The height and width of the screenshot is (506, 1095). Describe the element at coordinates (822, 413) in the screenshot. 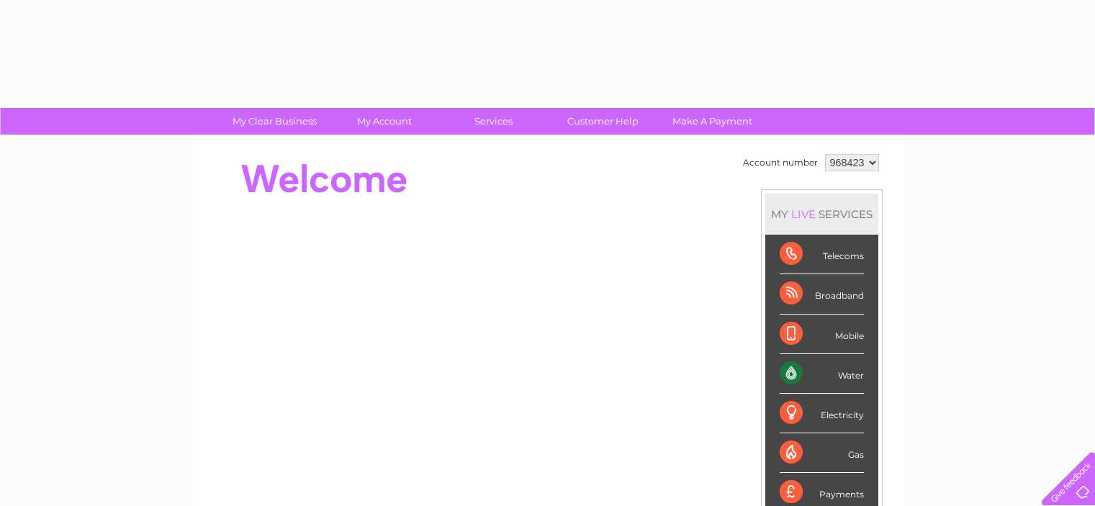

I see `div: Electricity` at that location.